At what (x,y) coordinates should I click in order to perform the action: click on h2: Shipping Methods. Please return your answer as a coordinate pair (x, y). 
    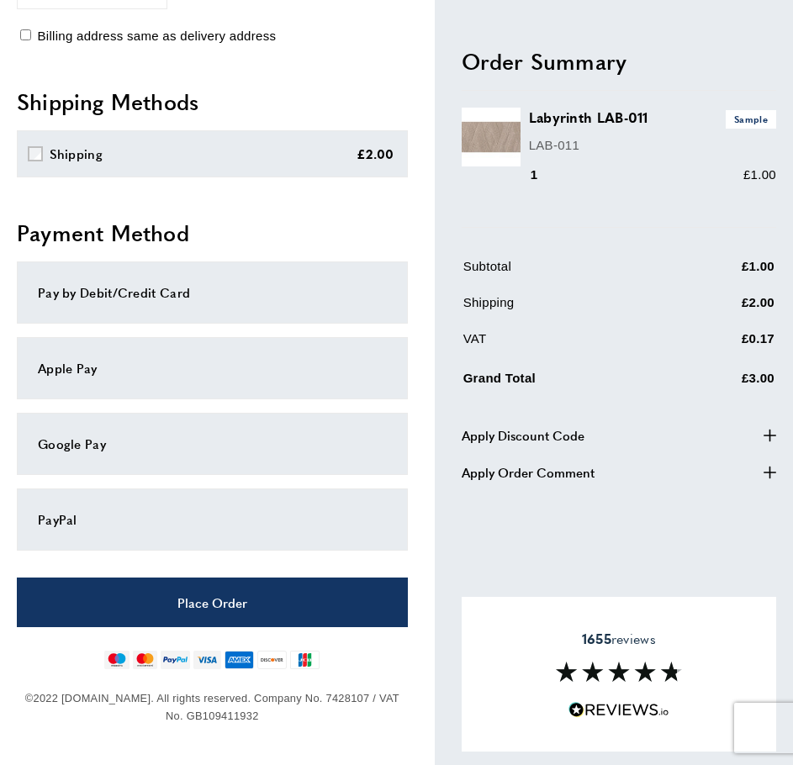
    Looking at the image, I should click on (212, 102).